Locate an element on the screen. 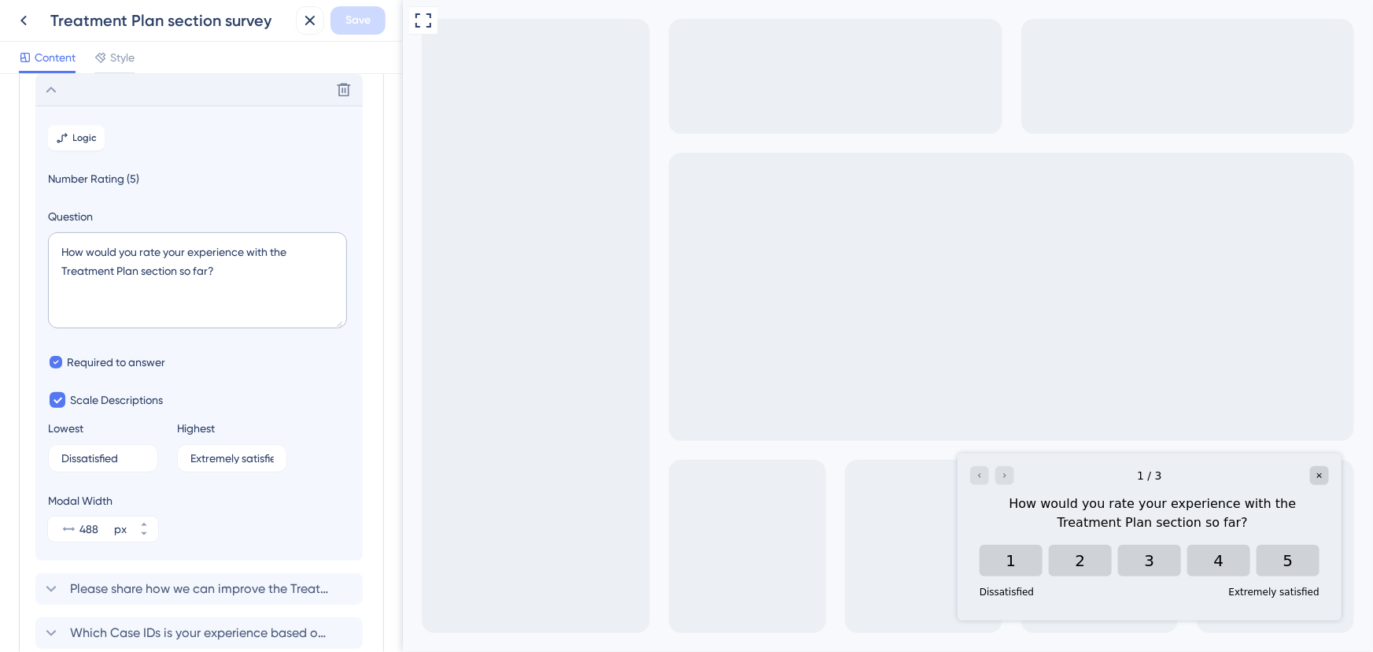 Image resolution: width=1373 pixels, height=652 pixels. button: Rate 1 is located at coordinates (54, 107).